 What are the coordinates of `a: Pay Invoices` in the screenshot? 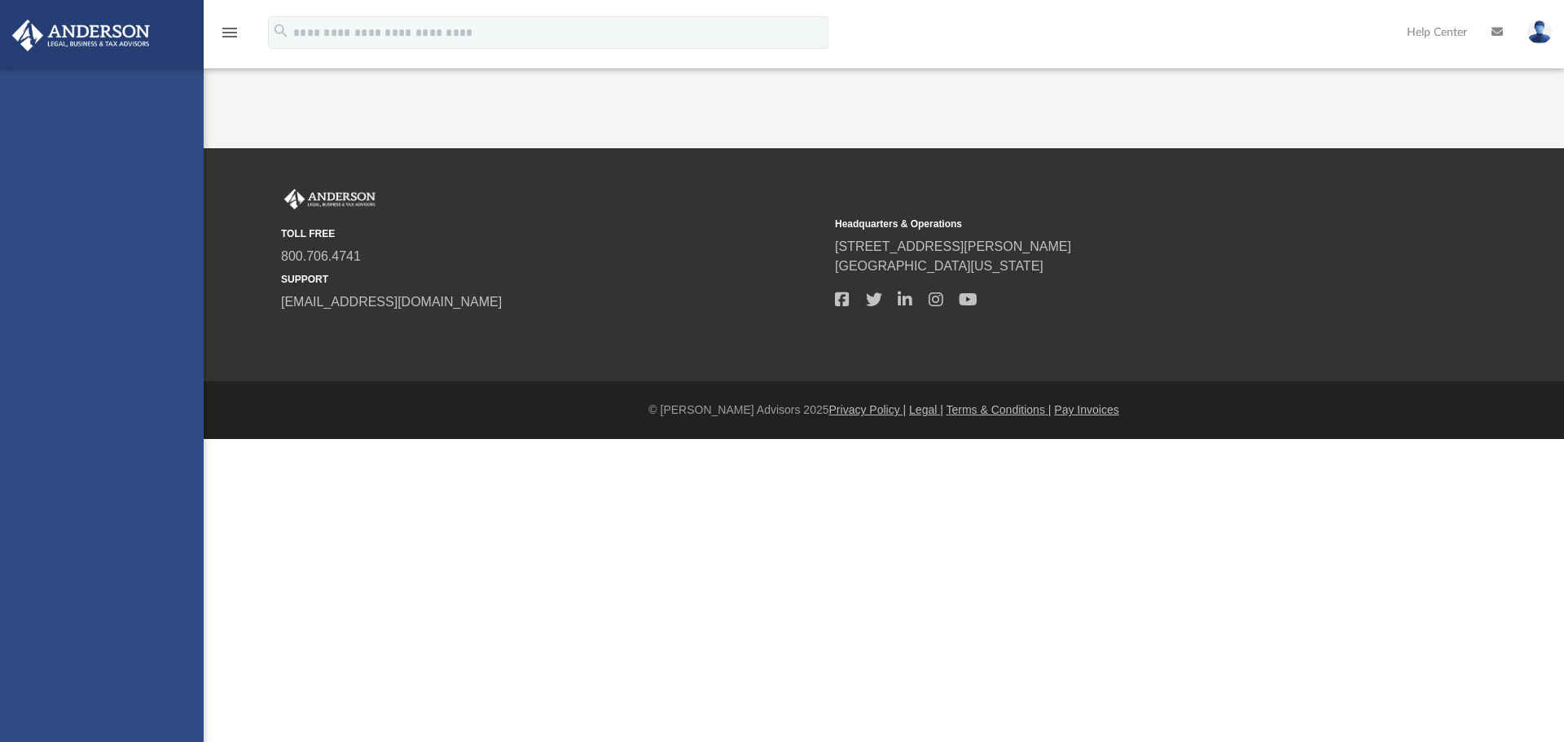 It's located at (1086, 410).